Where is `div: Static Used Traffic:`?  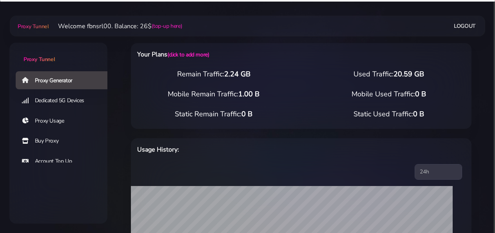 div: Static Used Traffic: is located at coordinates (389, 114).